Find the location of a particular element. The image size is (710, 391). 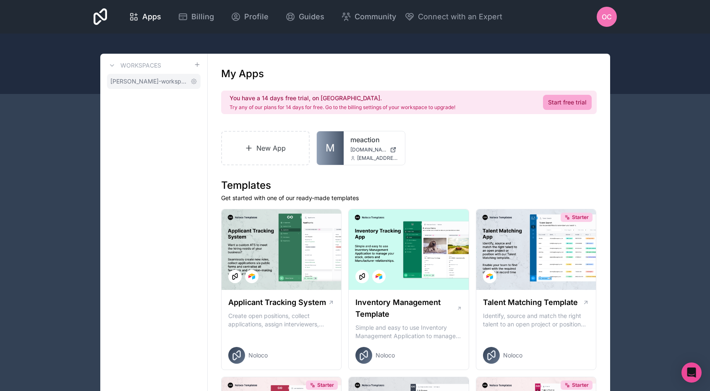

a: Workspaces is located at coordinates (134, 65).